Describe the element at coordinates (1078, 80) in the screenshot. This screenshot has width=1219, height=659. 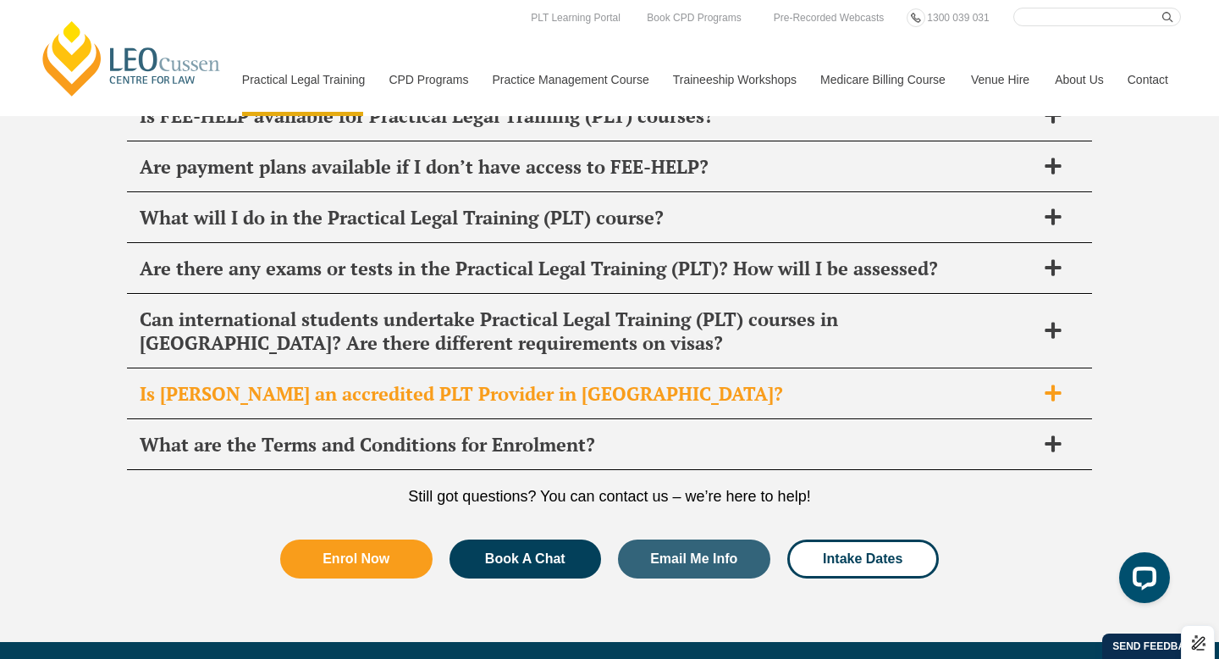
I see `a: About Us` at that location.